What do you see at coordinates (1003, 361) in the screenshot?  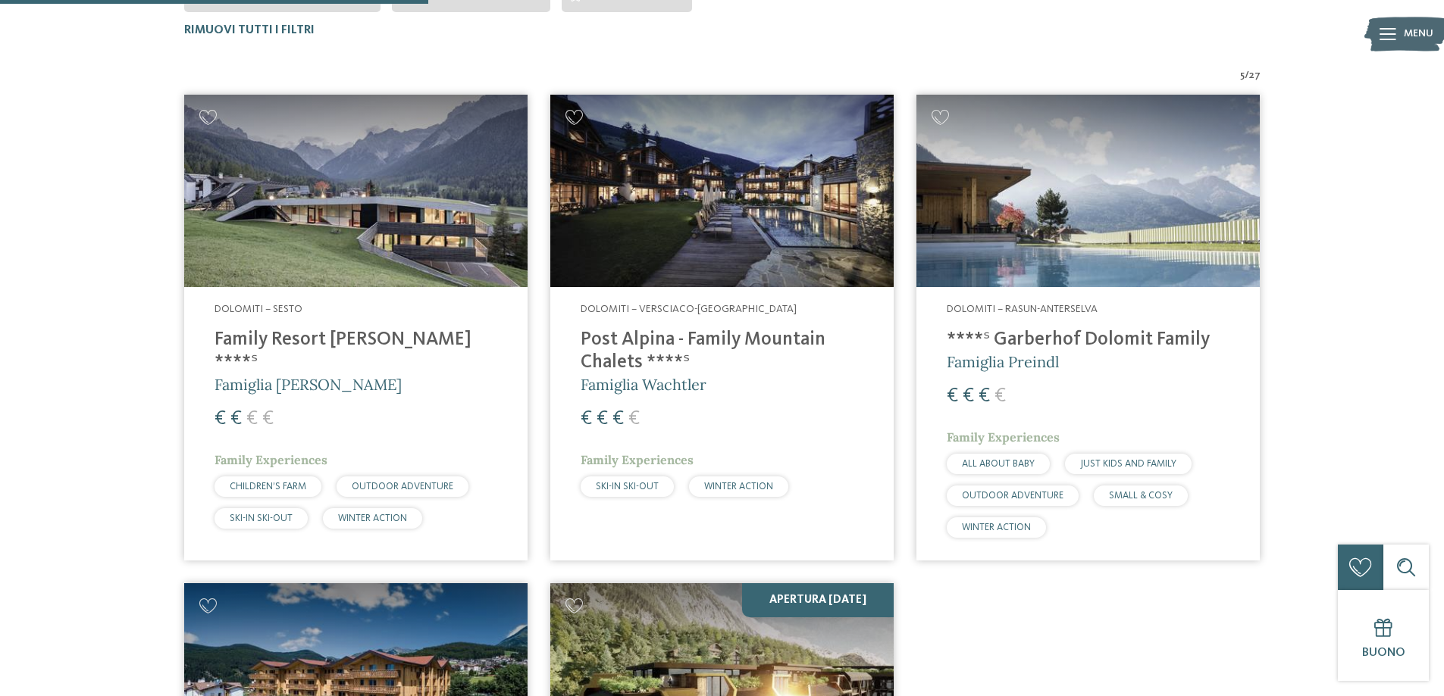 I see `span: Famiglia Preindl` at bounding box center [1003, 361].